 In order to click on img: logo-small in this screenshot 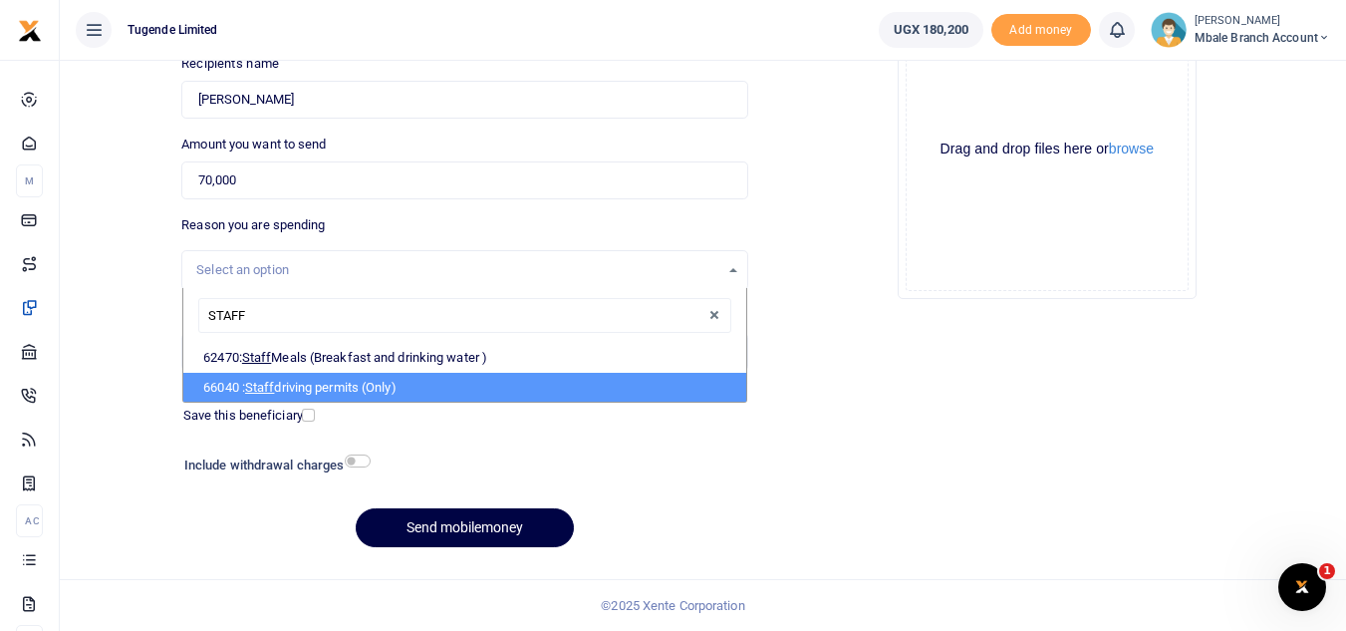, I will do `click(30, 31)`.